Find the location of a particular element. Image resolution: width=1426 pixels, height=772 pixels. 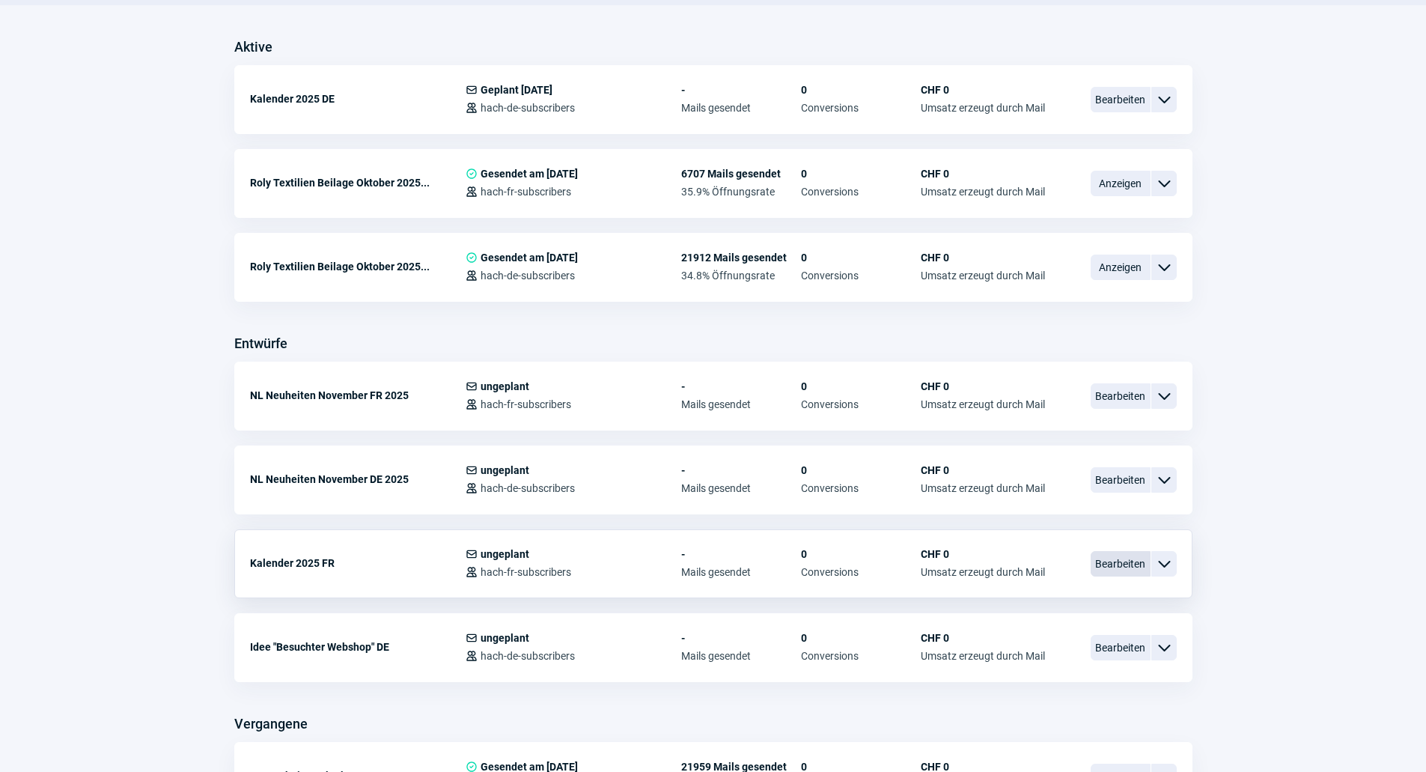

h3: Vergangene is located at coordinates (271, 724).